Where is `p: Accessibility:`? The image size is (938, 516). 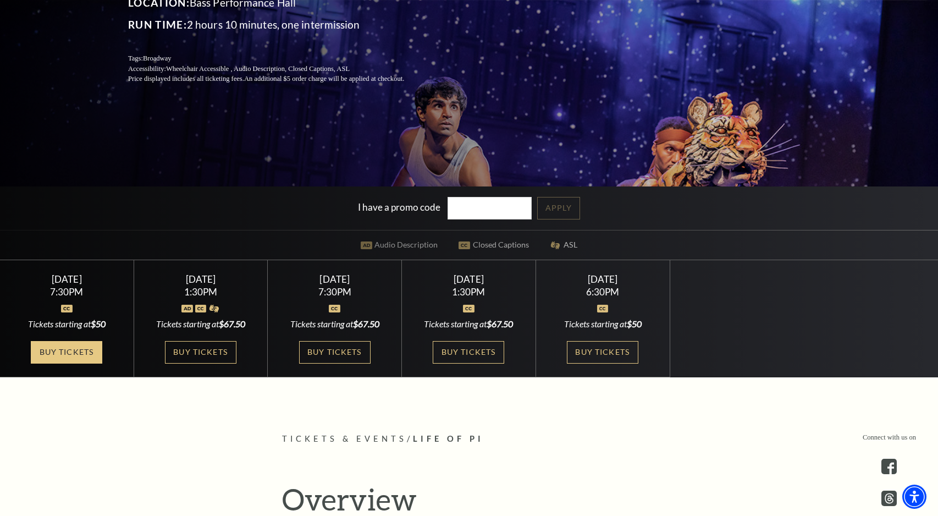 p: Accessibility: is located at coordinates (279, 69).